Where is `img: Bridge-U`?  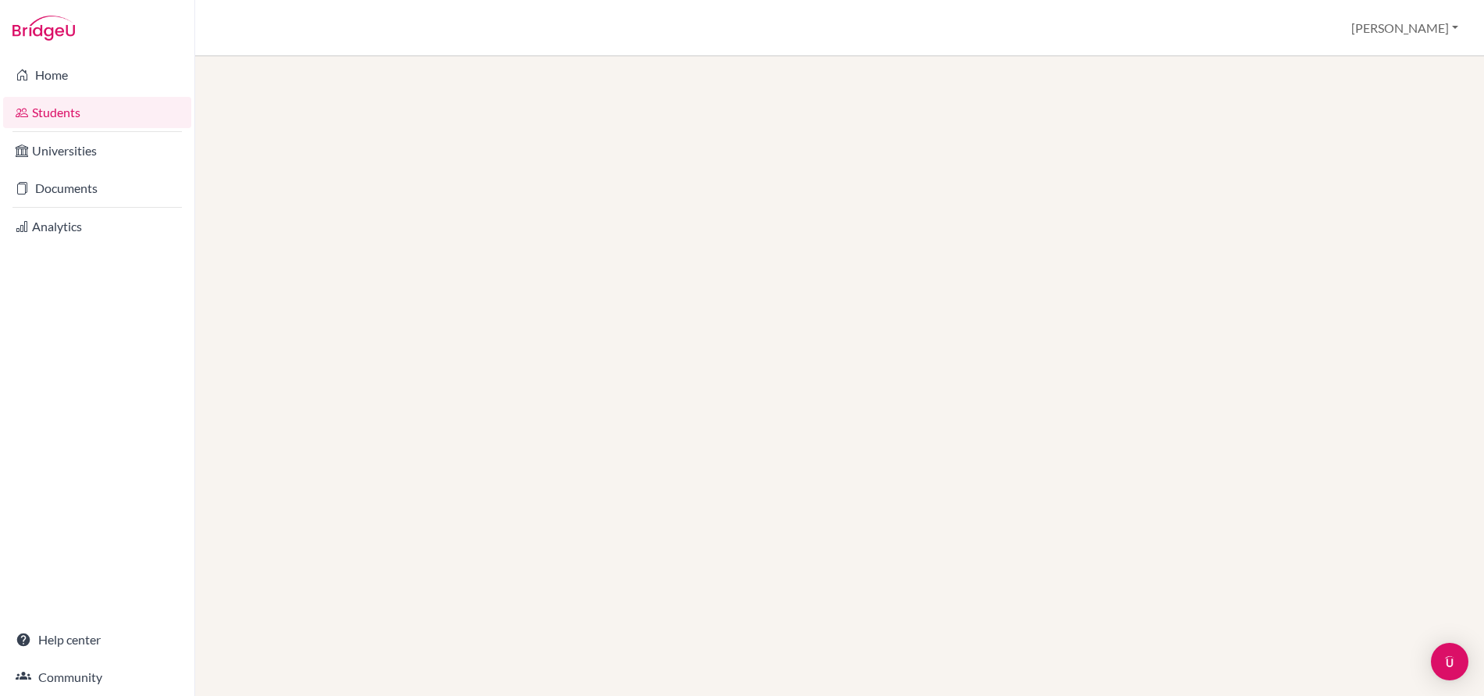 img: Bridge-U is located at coordinates (44, 28).